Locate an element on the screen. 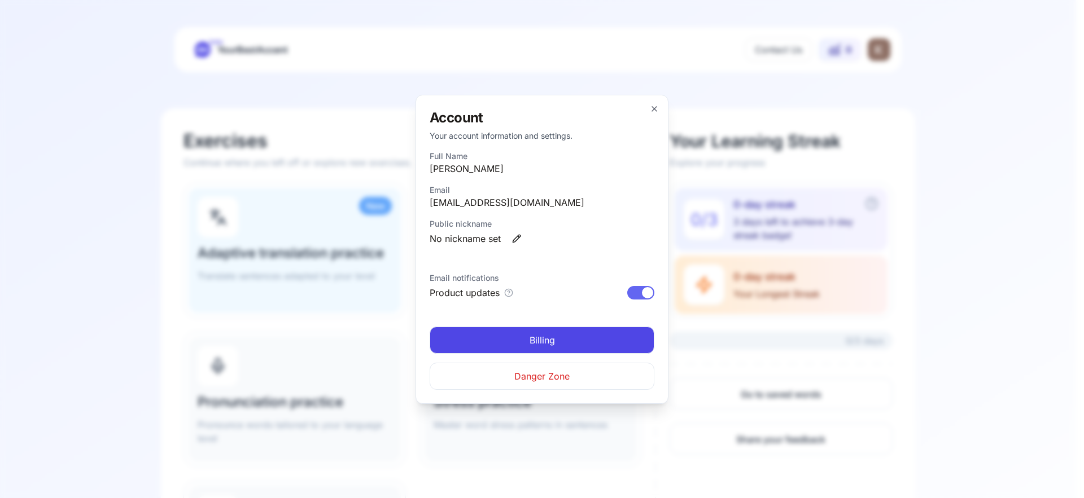  a: Billing is located at coordinates (542, 340).